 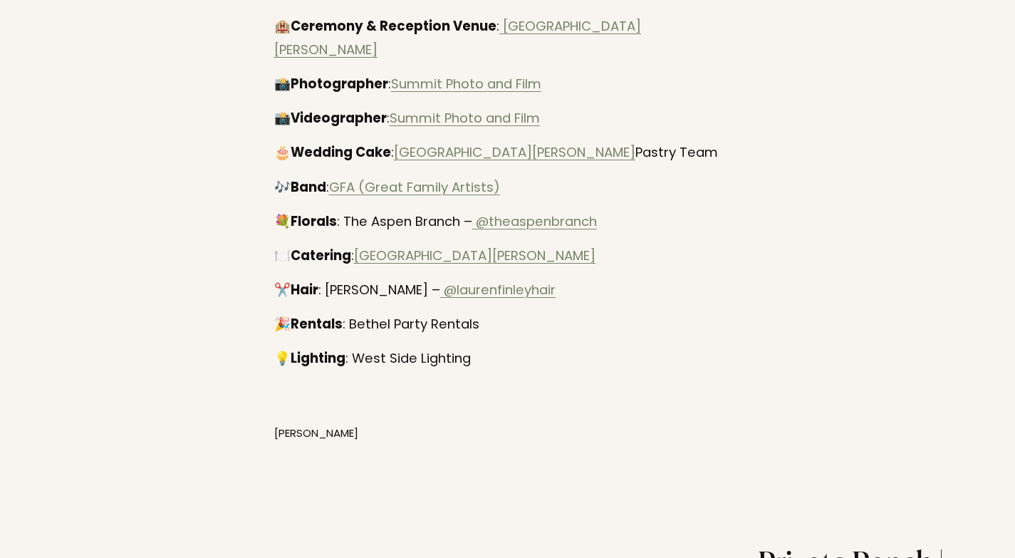 I want to click on p: 💐 : The Aspen Branch –, so click(x=508, y=222).